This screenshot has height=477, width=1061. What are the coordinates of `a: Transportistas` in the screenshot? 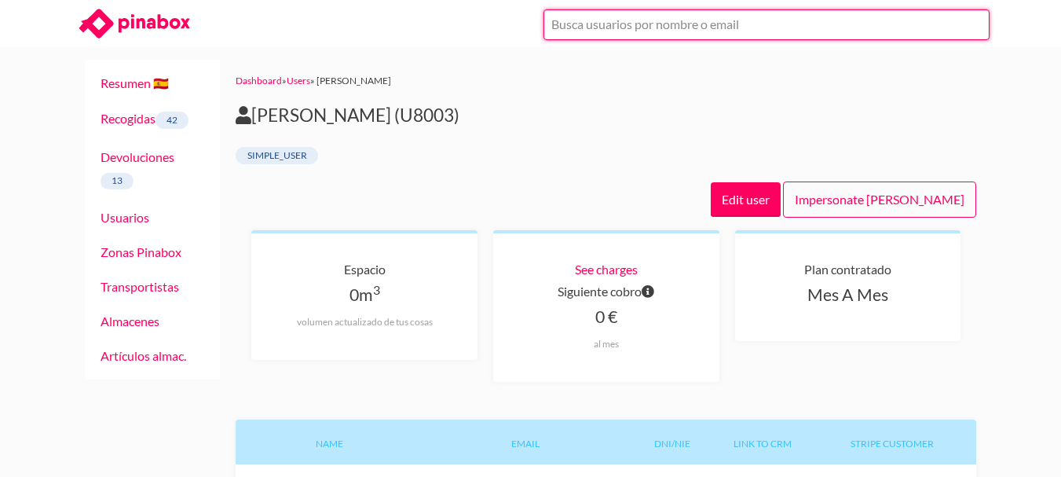 It's located at (140, 286).